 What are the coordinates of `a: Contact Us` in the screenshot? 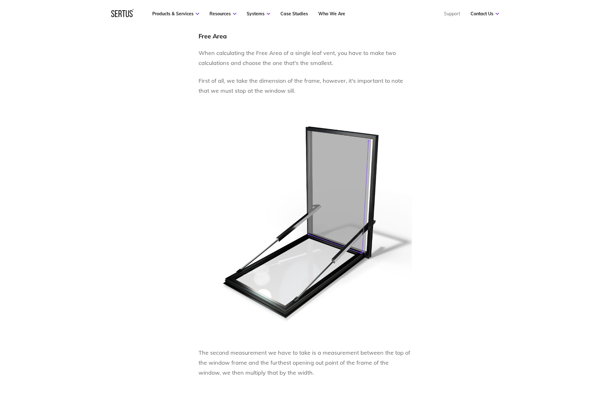 It's located at (484, 14).